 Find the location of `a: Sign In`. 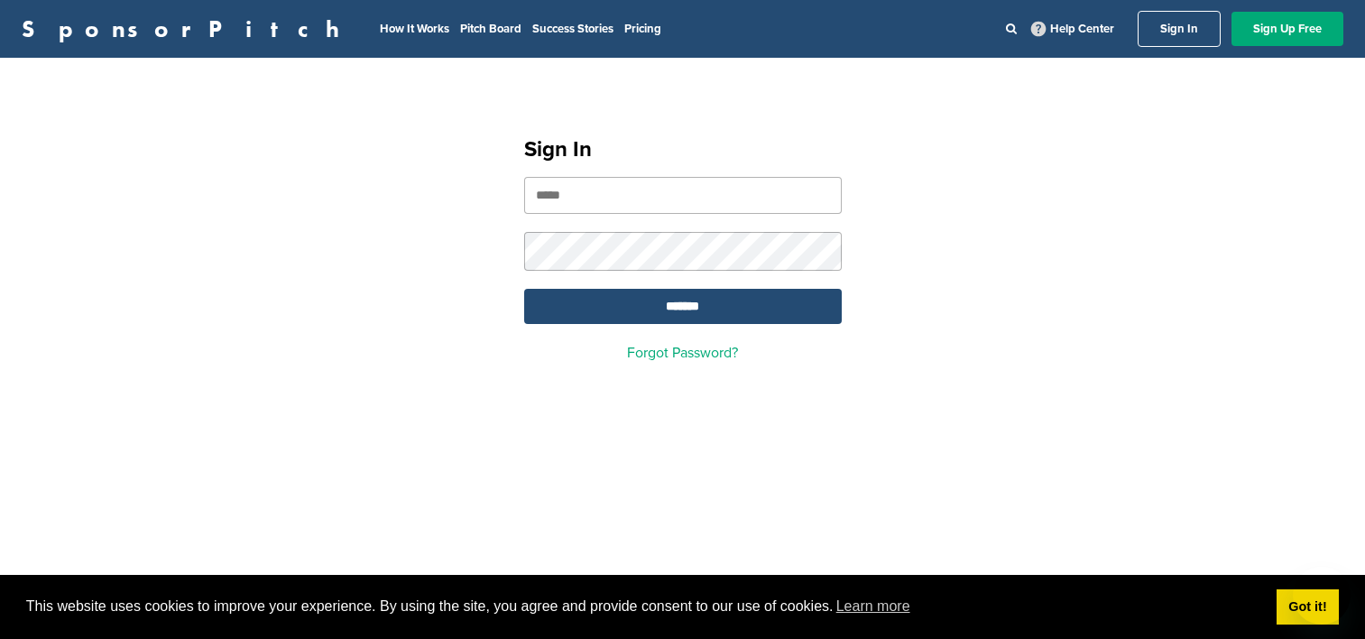

a: Sign In is located at coordinates (1179, 29).